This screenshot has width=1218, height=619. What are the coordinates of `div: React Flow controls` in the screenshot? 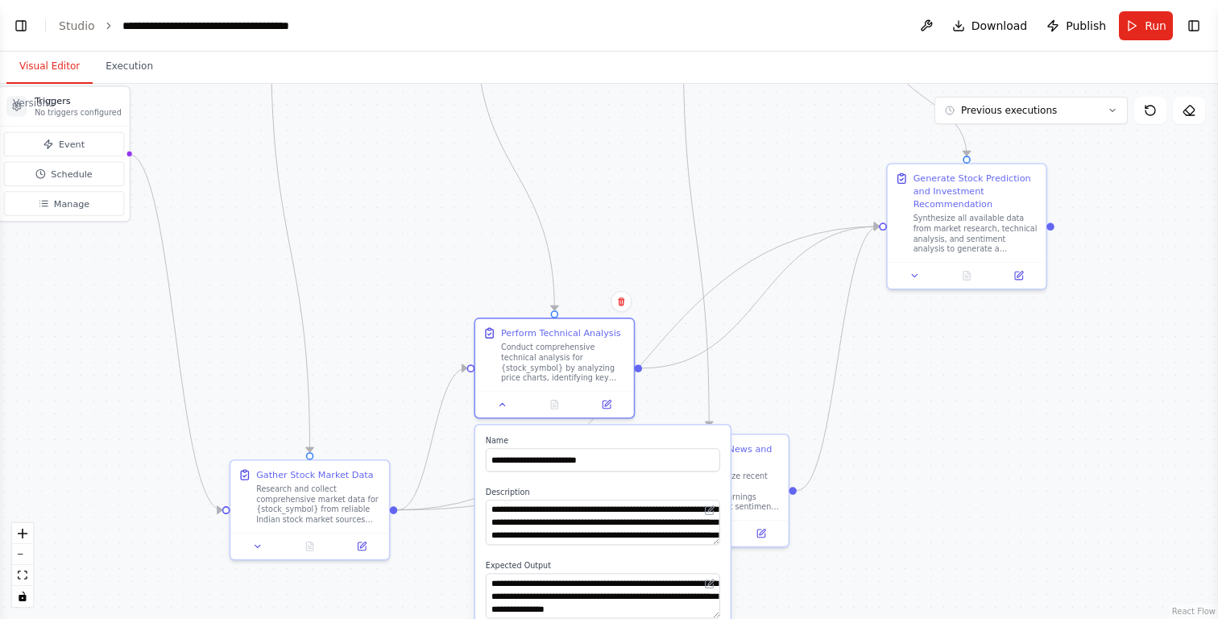 It's located at (23, 565).